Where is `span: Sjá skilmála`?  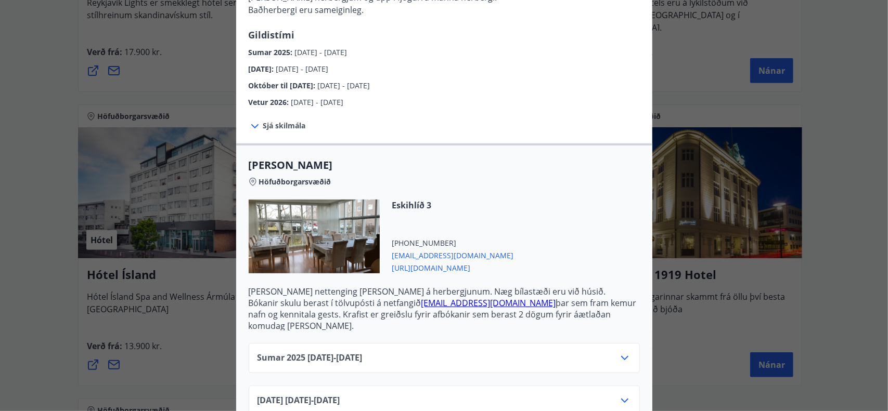 span: Sjá skilmála is located at coordinates (285, 126).